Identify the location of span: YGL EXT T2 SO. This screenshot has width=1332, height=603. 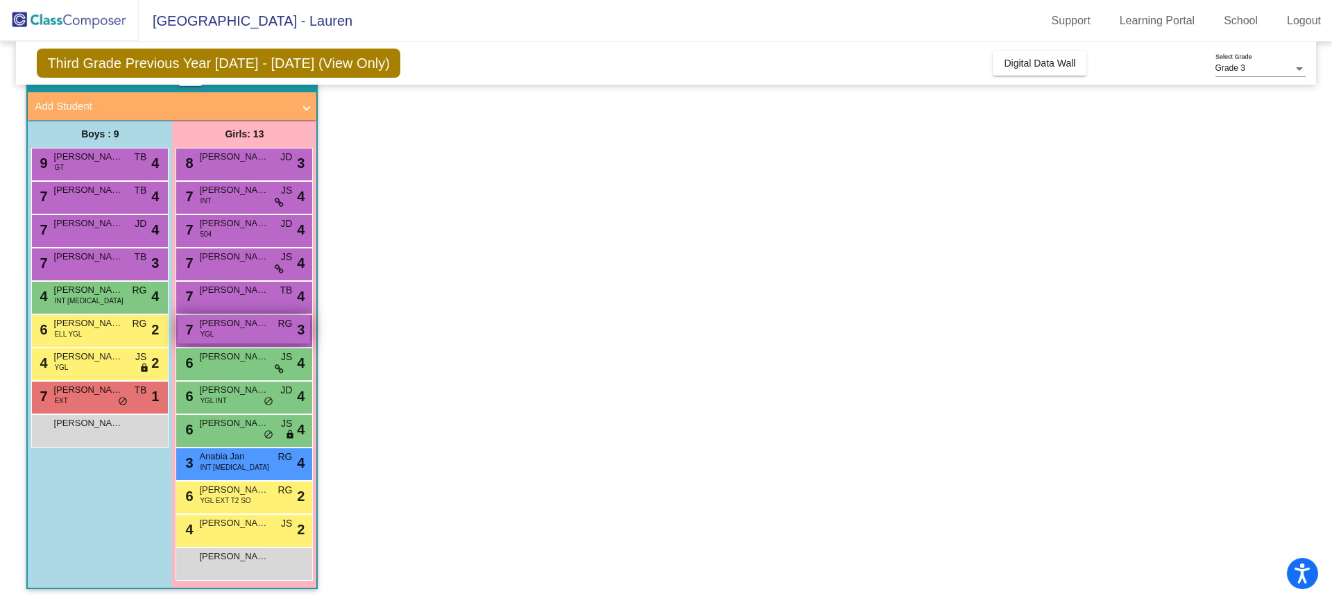
(225, 500).